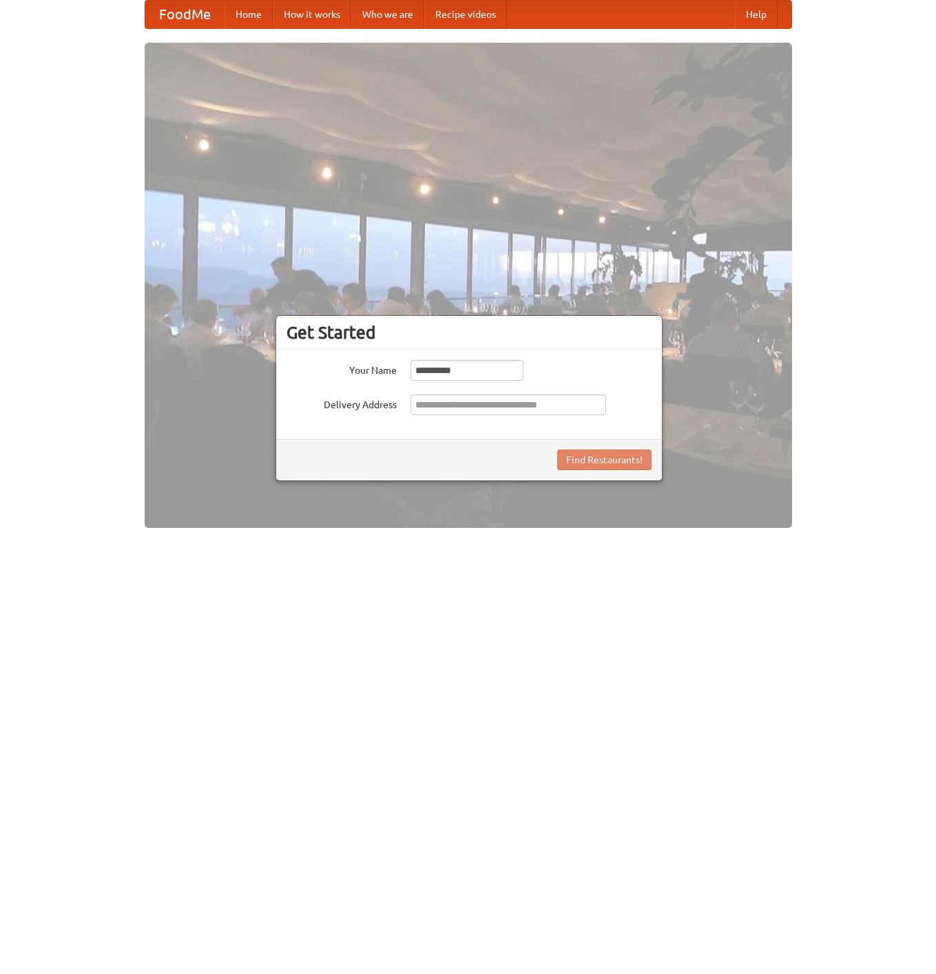  I want to click on a: Help, so click(756, 14).